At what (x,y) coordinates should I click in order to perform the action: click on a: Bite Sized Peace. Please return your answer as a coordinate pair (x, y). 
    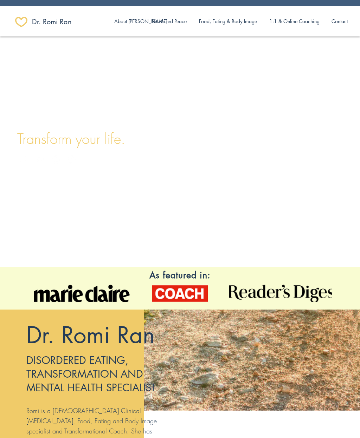
    Looking at the image, I should click on (169, 21).